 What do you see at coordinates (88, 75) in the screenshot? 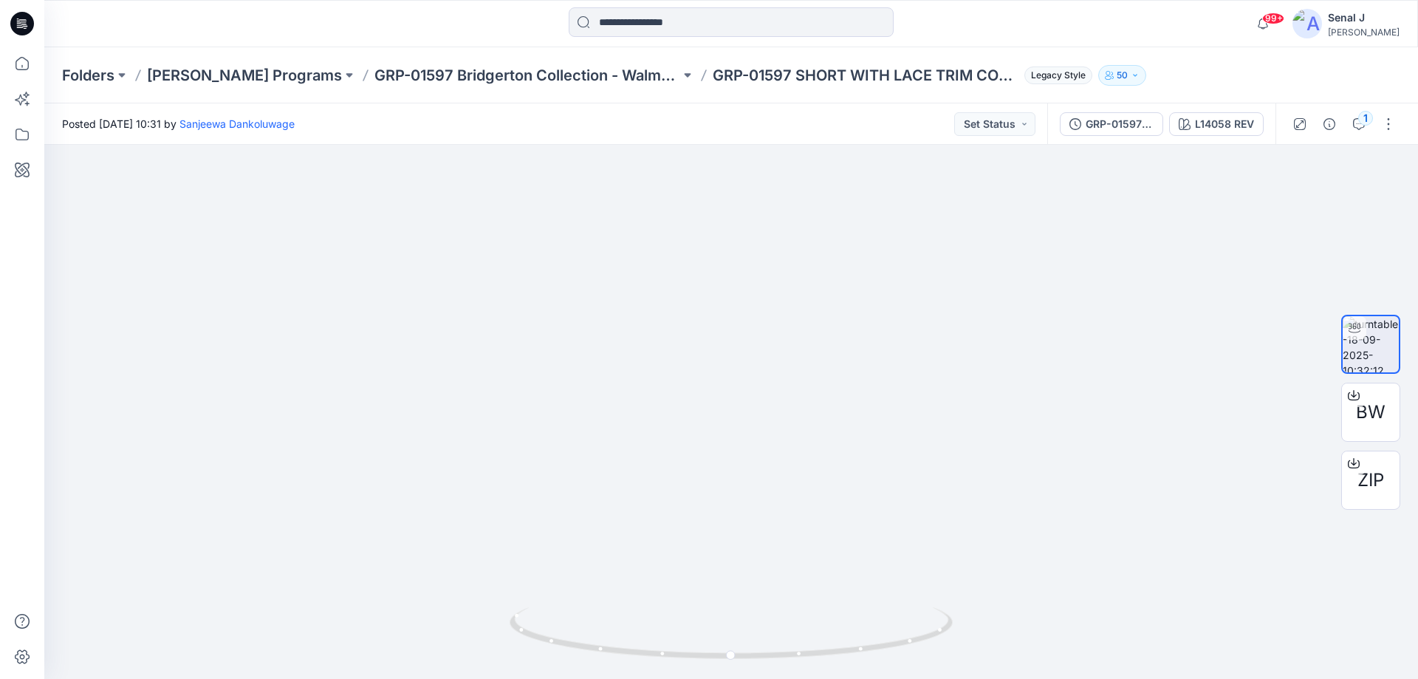
I see `p: Folders` at bounding box center [88, 75].